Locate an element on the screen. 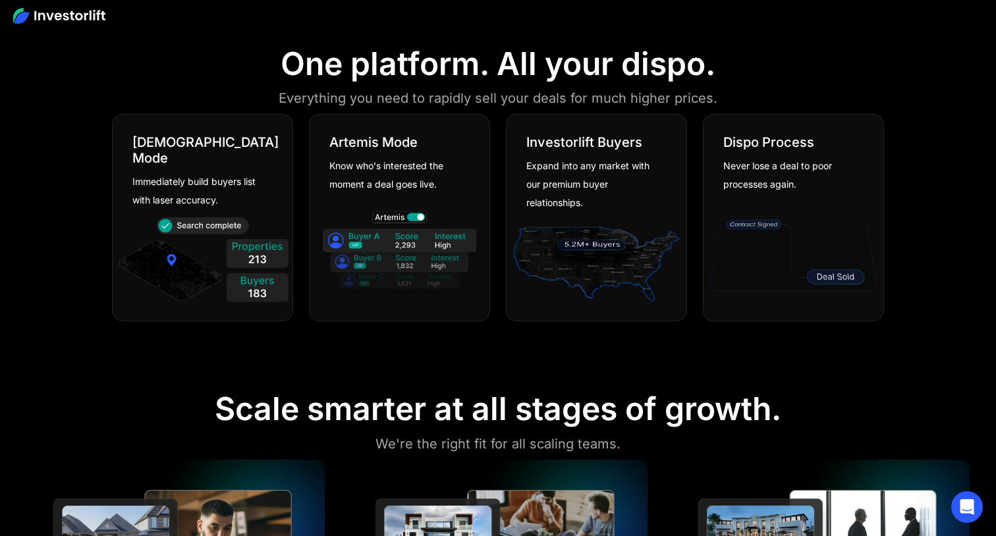 Image resolution: width=996 pixels, height=536 pixels. div: Dispo Process is located at coordinates (769, 142).